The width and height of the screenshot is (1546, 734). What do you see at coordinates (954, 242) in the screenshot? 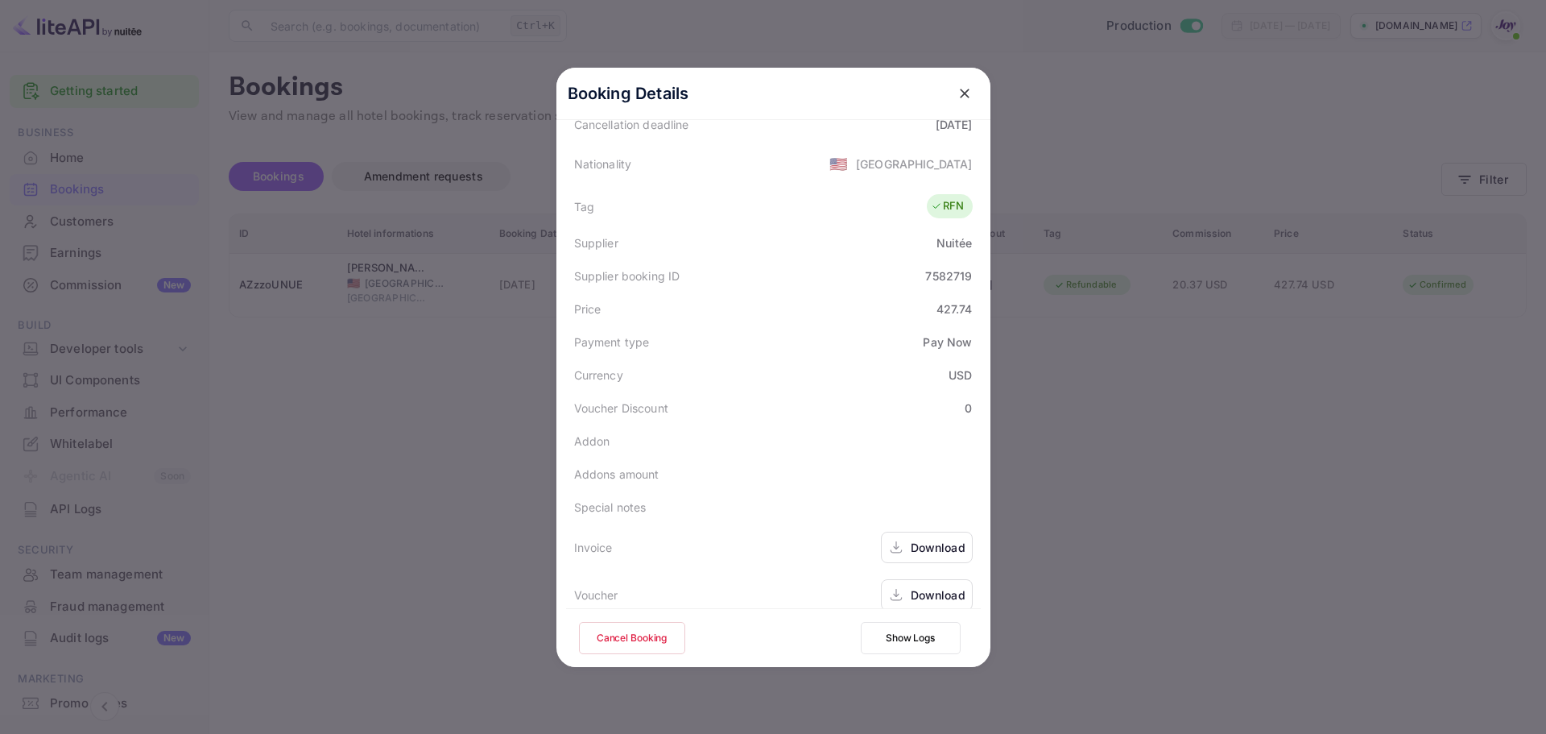
I see `div: Nuitée` at bounding box center [954, 242].